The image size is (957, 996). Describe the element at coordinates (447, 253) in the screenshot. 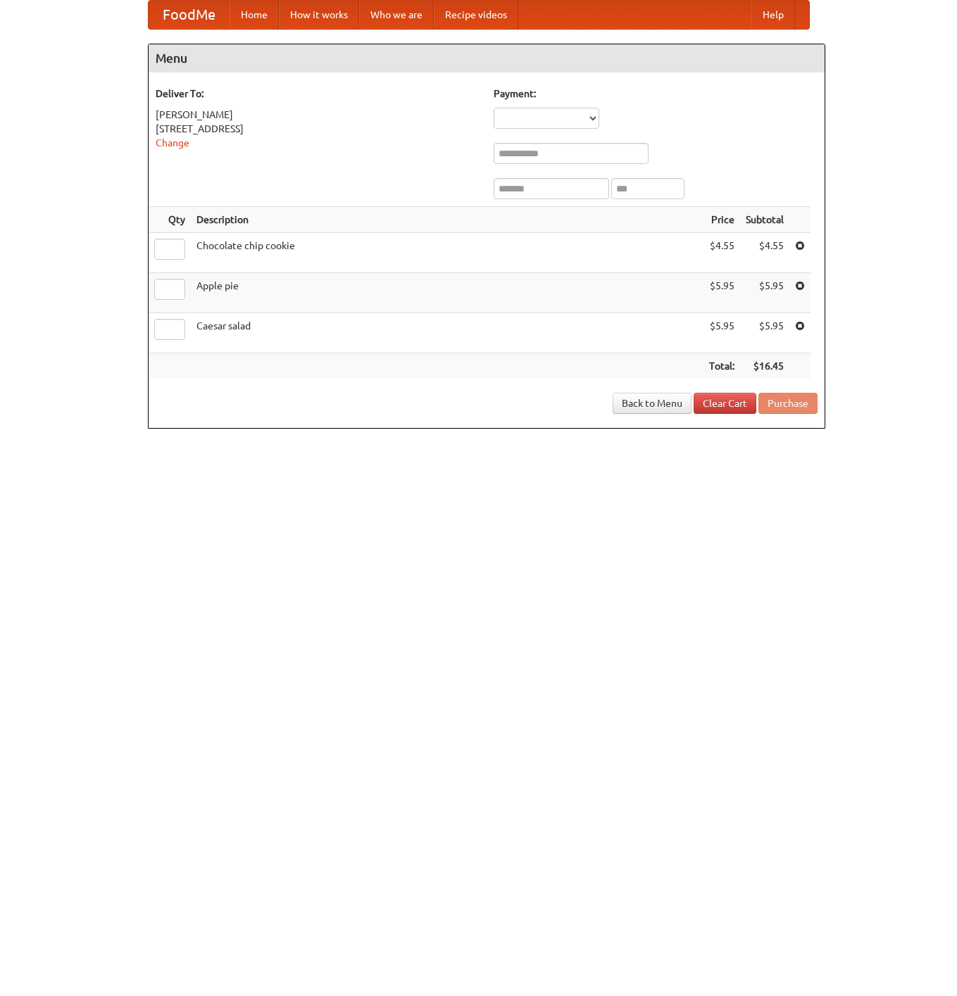

I see `td: Chocolate chip cookie` at that location.